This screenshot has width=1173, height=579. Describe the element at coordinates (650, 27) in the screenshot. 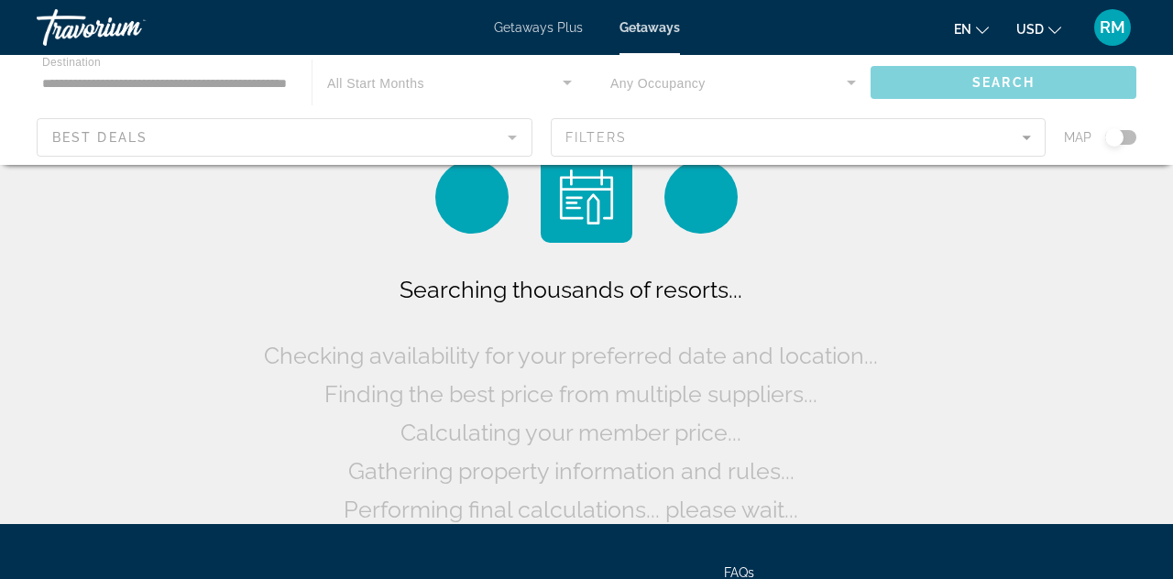

I see `a: Getaways` at that location.